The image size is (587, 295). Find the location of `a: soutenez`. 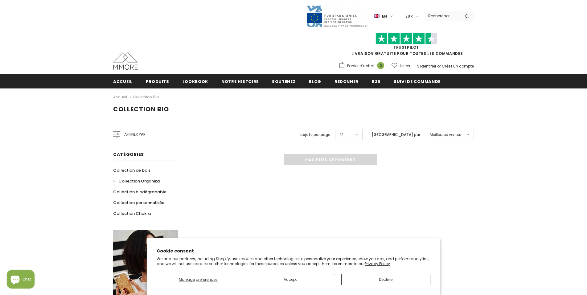

a: soutenez is located at coordinates (283, 81).